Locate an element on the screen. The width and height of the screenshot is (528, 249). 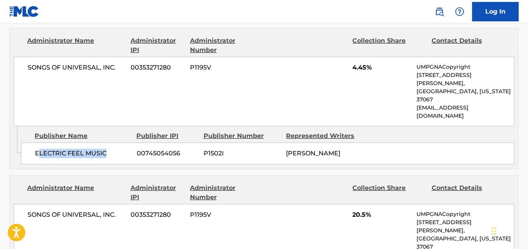
span: 20.5% is located at coordinates (382, 215).